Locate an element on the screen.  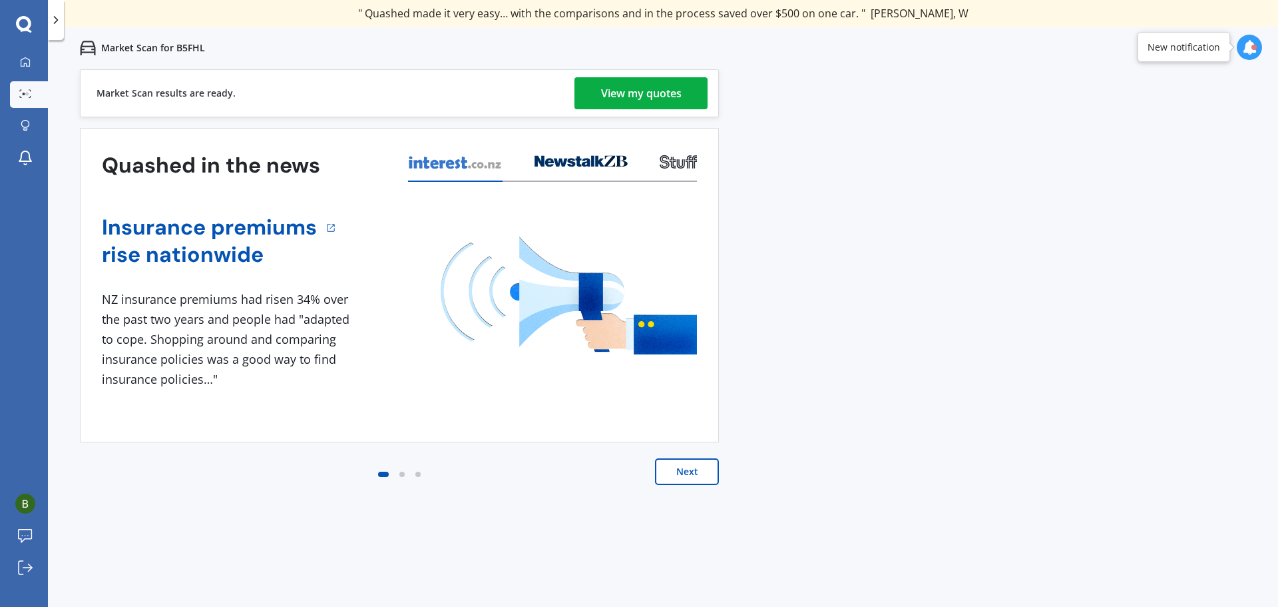
div: NZ insurance premiums had risen 34% over the past two years and people had "adapted to cope. Shop... is located at coordinates (228, 339).